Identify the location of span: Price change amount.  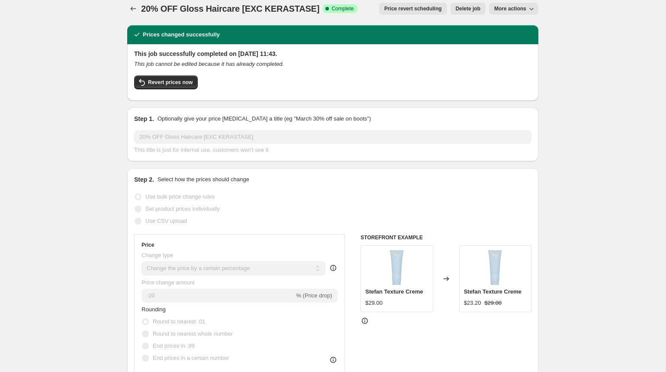
(168, 282).